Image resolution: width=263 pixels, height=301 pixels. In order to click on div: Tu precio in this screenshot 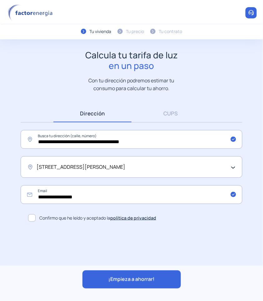, I will do `click(135, 32)`.